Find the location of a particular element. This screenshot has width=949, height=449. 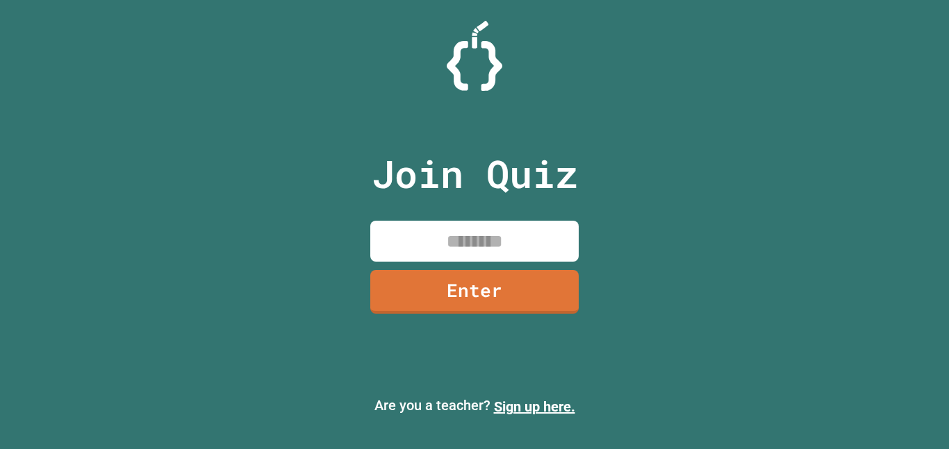

img: Logo.svg is located at coordinates (474, 56).